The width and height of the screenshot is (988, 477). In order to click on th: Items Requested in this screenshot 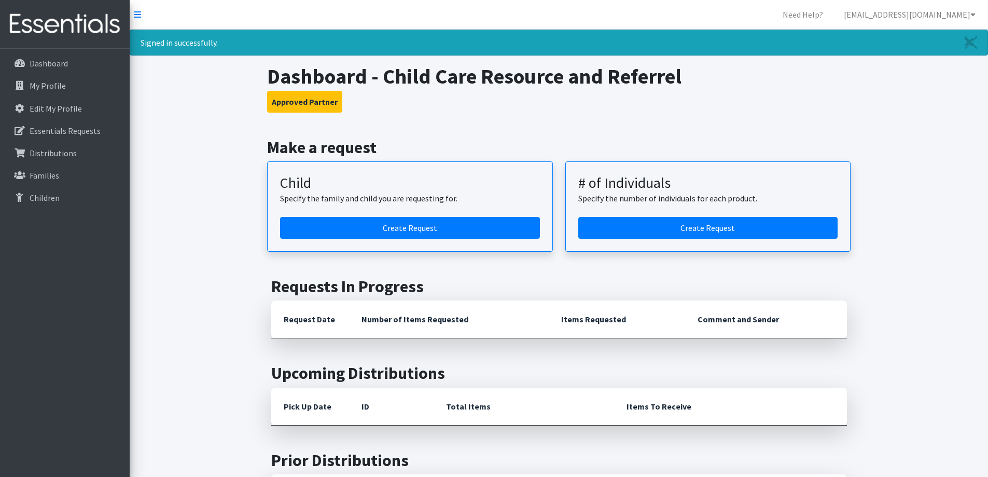, I will do `click(617, 319)`.